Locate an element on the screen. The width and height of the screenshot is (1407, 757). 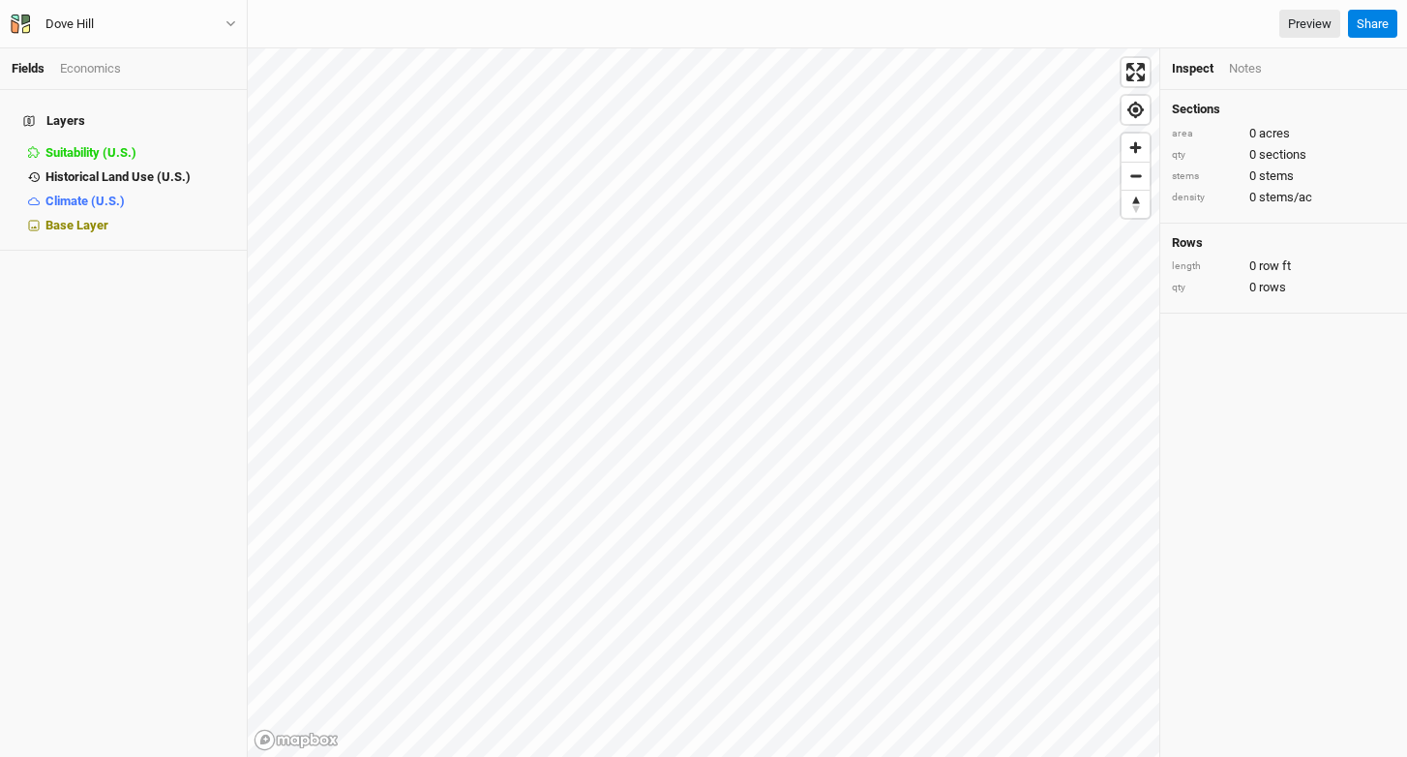
div: Dove Hill is located at coordinates (70, 24).